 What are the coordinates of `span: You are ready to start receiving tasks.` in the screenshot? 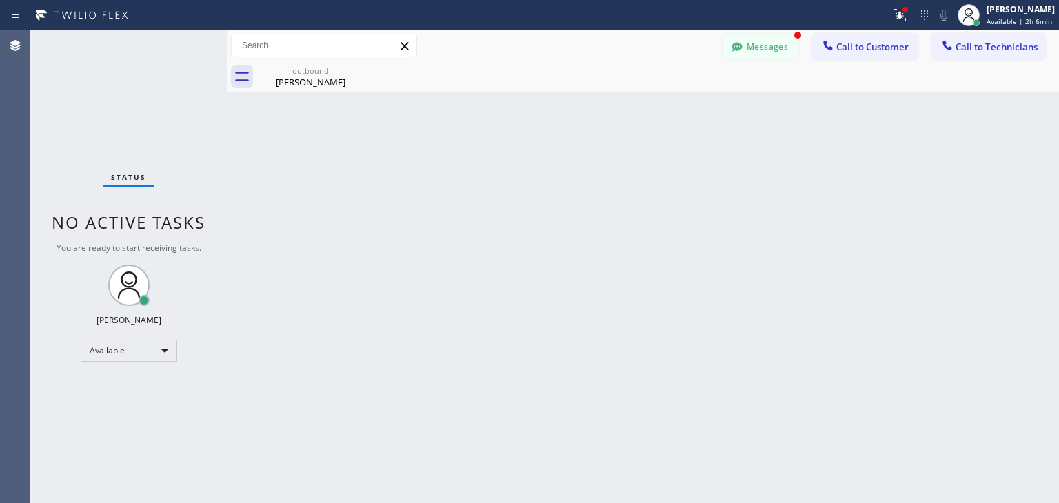 It's located at (129, 248).